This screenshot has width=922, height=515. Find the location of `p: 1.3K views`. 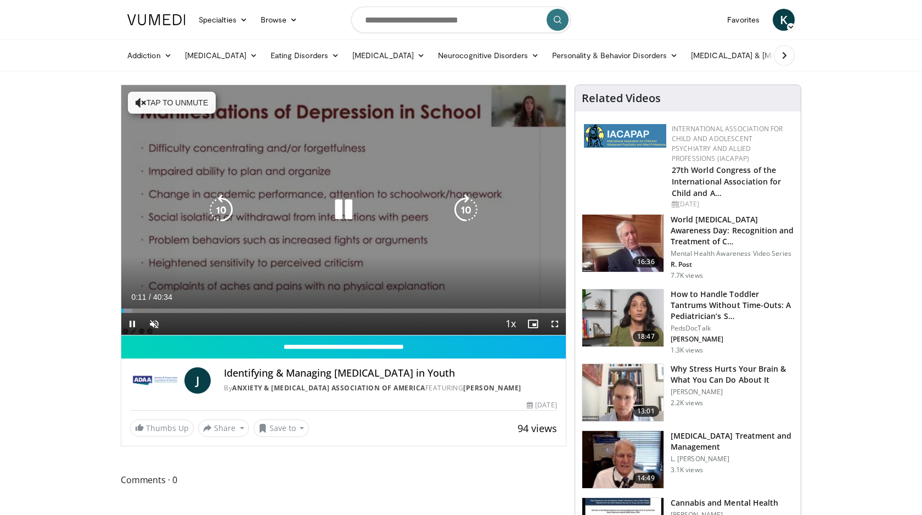

p: 1.3K views is located at coordinates (687, 350).